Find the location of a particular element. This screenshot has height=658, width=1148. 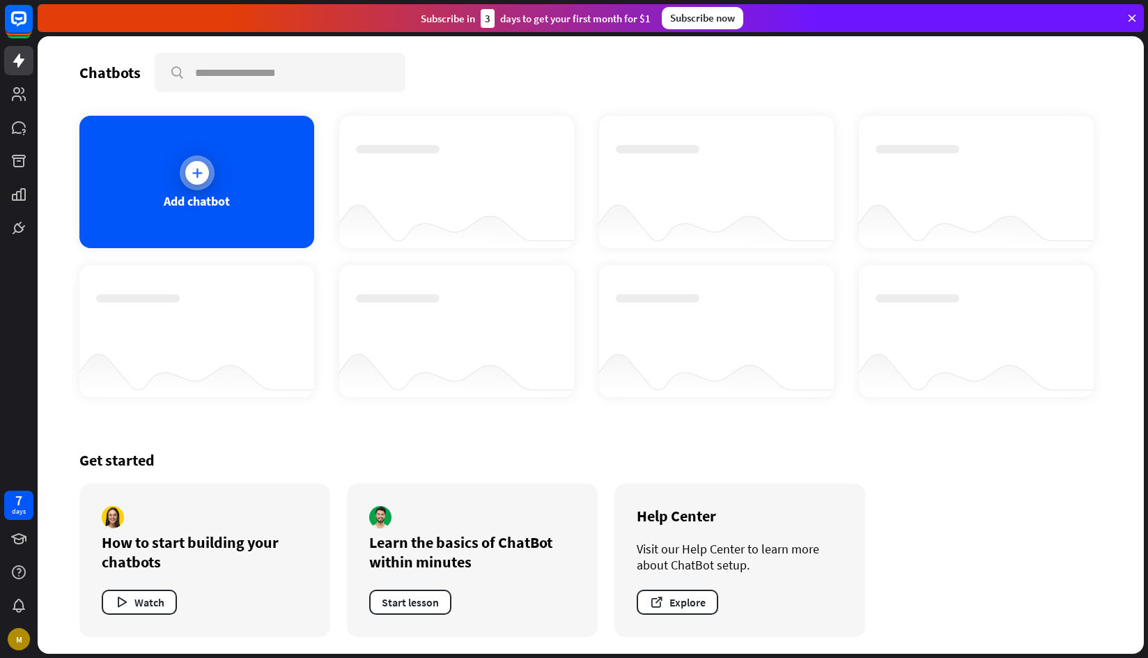

div: Subscribe now is located at coordinates (702, 18).